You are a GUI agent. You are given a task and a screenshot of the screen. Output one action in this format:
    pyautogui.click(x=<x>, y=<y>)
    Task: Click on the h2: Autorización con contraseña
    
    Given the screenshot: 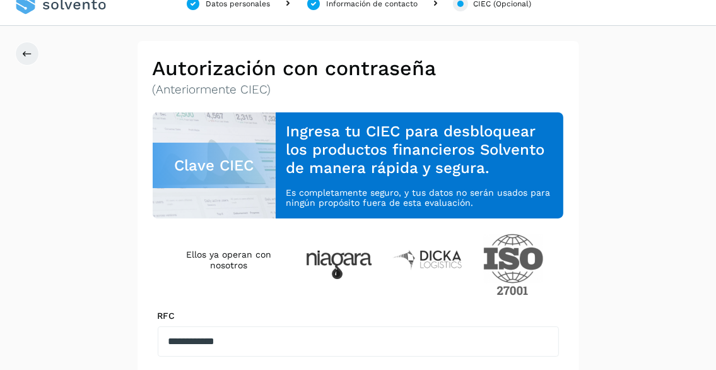 What is the action you would take?
    pyautogui.click(x=358, y=68)
    